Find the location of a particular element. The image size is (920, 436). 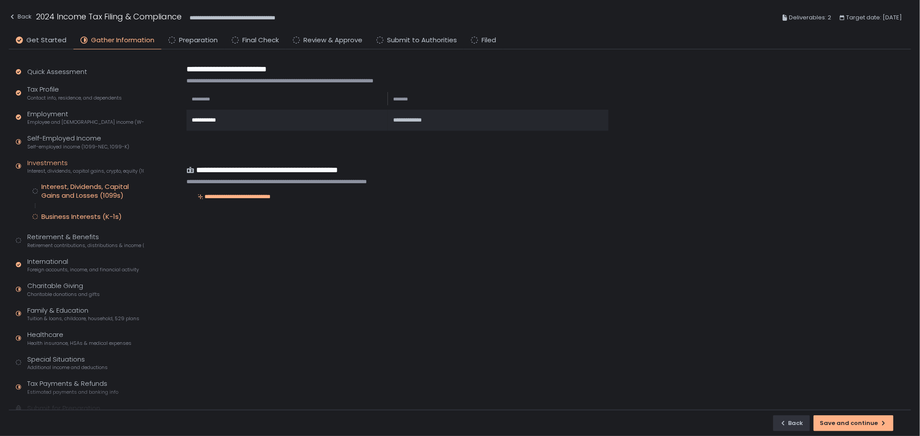

span: Estimated payments and banking info is located at coordinates (73, 392).